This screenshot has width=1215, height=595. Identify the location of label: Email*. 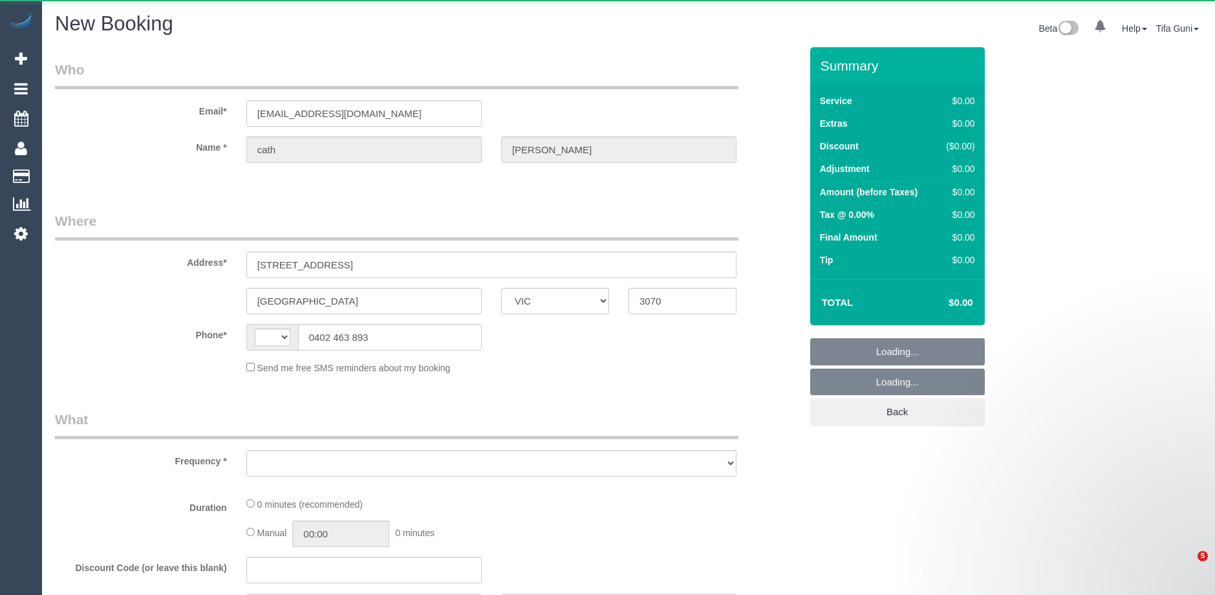
(141, 109).